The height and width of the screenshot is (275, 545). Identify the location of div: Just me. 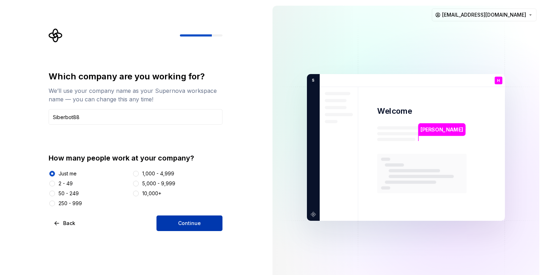
(67, 174).